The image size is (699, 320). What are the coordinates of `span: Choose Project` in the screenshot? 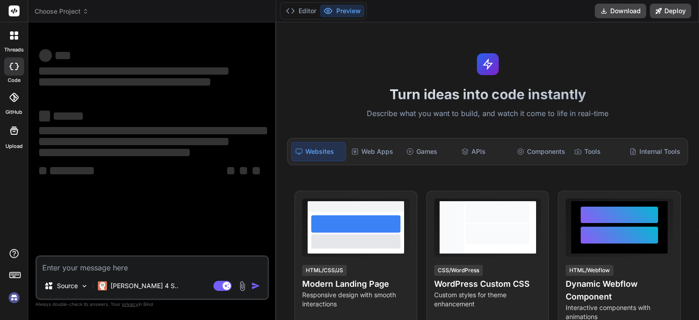 It's located at (61, 11).